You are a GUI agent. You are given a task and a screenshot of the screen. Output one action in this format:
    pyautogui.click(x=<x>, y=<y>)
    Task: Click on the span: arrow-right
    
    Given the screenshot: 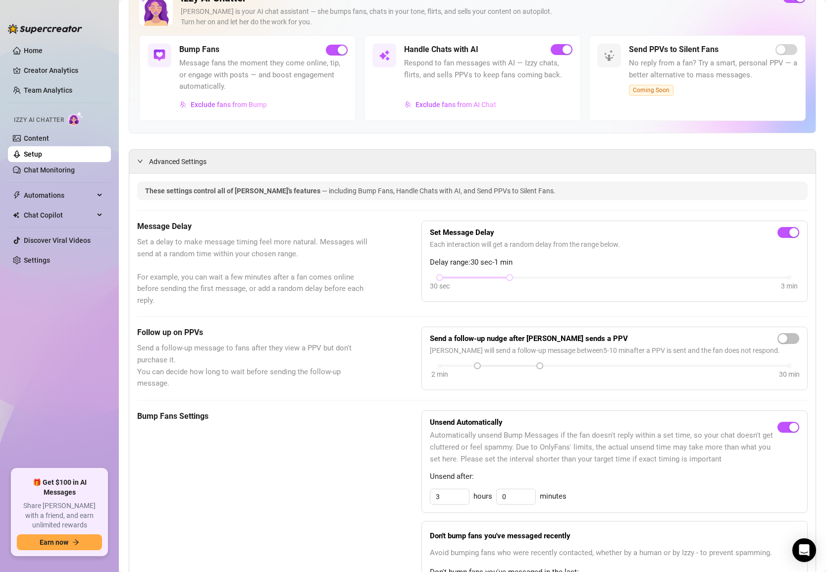 What is the action you would take?
    pyautogui.click(x=76, y=542)
    